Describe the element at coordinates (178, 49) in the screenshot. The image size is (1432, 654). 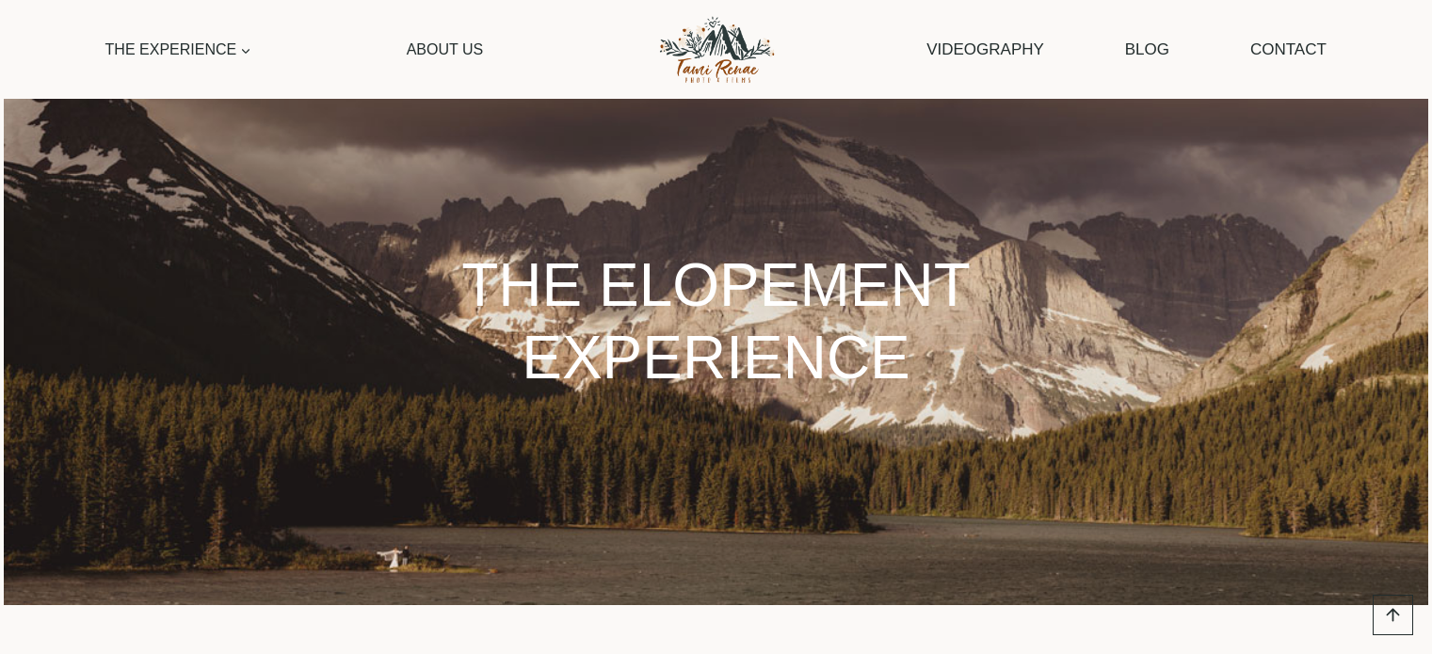
I see `a: The Experience` at that location.